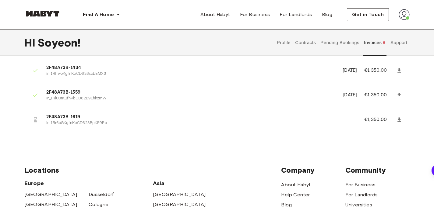  Describe the element at coordinates (185, 184) in the screenshot. I see `span: Asia` at that location.